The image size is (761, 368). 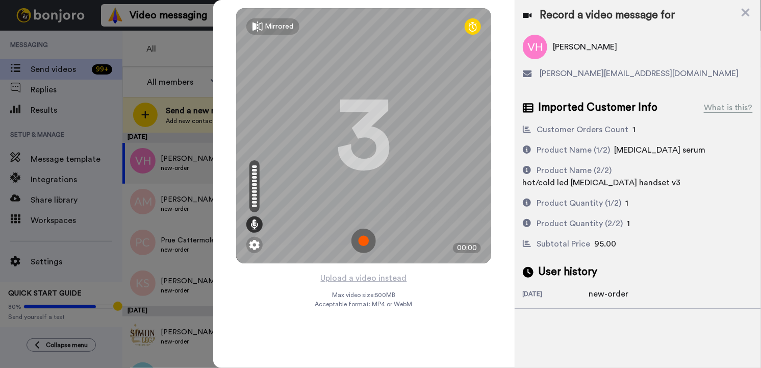 What do you see at coordinates (598, 108) in the screenshot?
I see `span: Imported Customer Info` at bounding box center [598, 108].